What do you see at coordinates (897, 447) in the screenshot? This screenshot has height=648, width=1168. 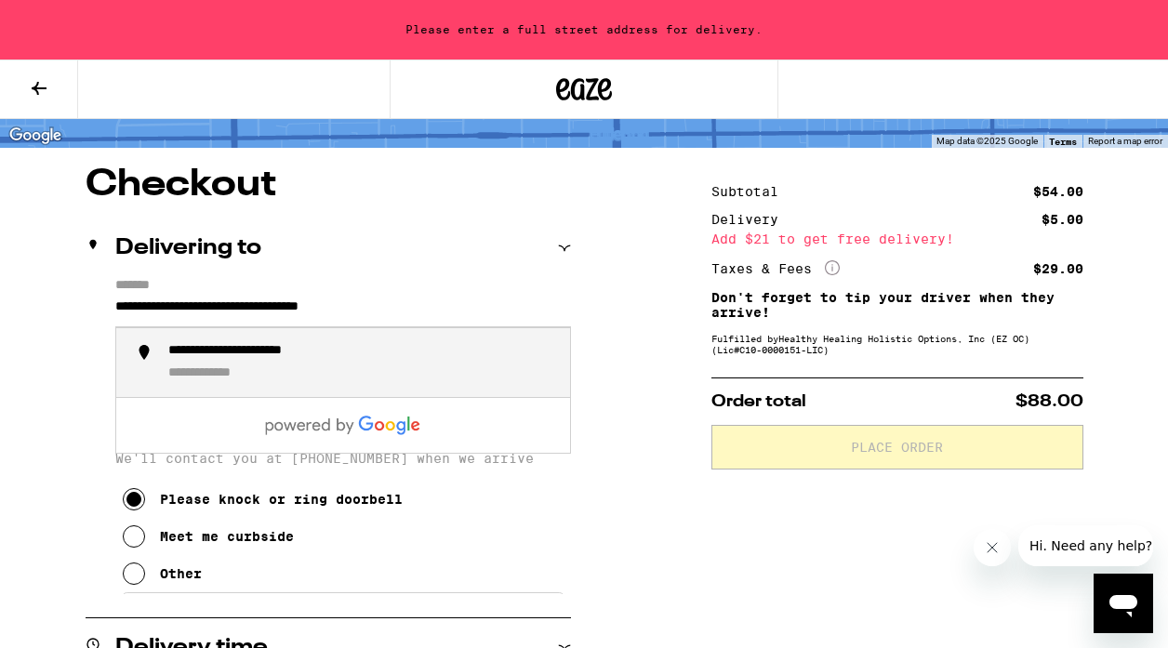 I see `button: Place Order` at bounding box center [897, 447].